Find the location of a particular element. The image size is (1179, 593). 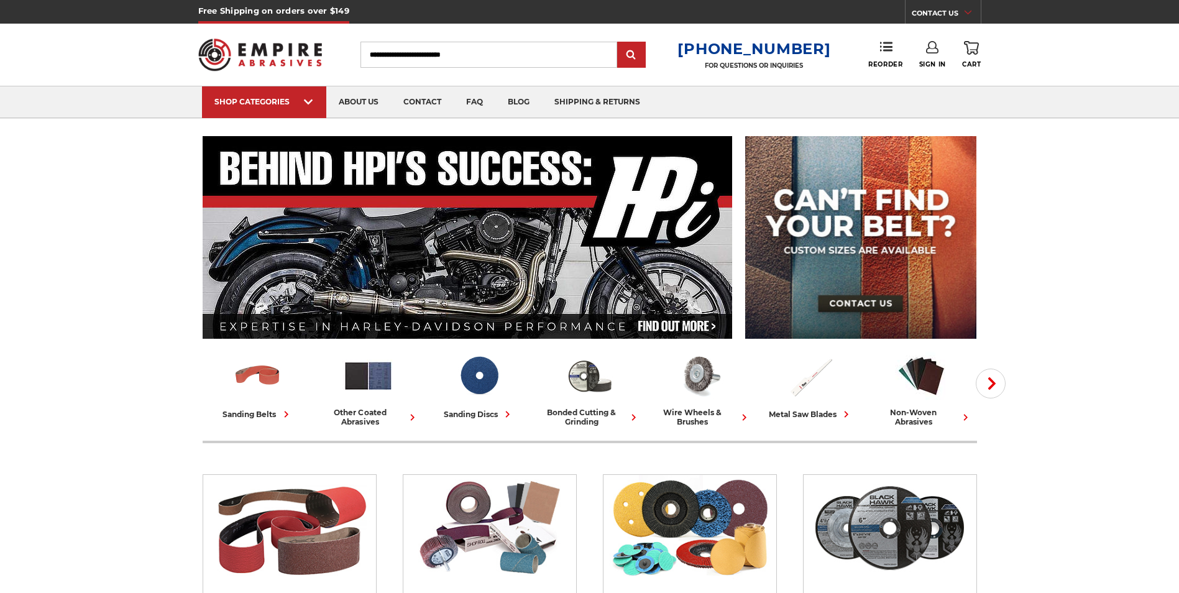

a: wire wheels & brushes is located at coordinates (700, 388).